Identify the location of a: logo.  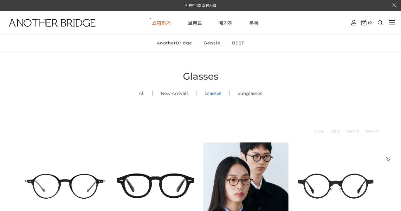
(33, 30).